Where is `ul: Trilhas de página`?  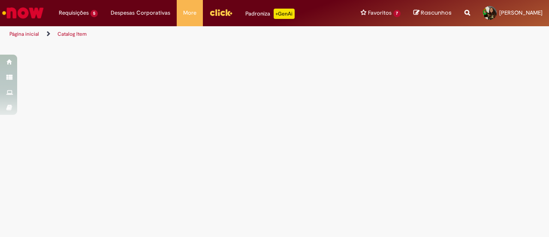 ul: Trilhas de página is located at coordinates (183, 34).